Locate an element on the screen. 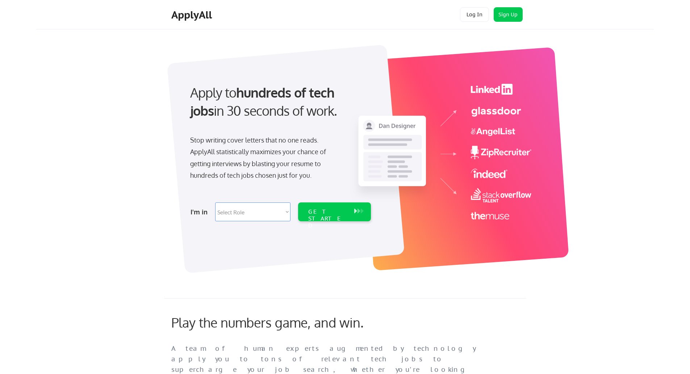 The image size is (690, 374). div: GET STARTED is located at coordinates (328, 219).